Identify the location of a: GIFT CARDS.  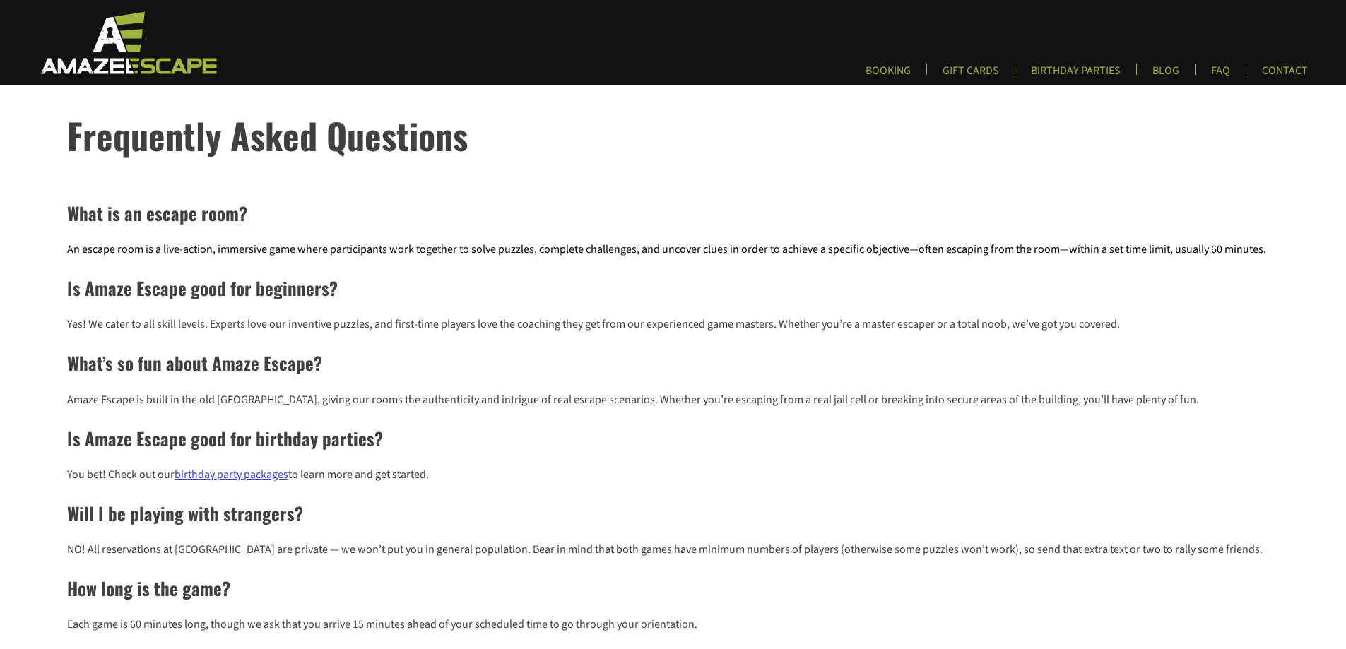
(971, 75).